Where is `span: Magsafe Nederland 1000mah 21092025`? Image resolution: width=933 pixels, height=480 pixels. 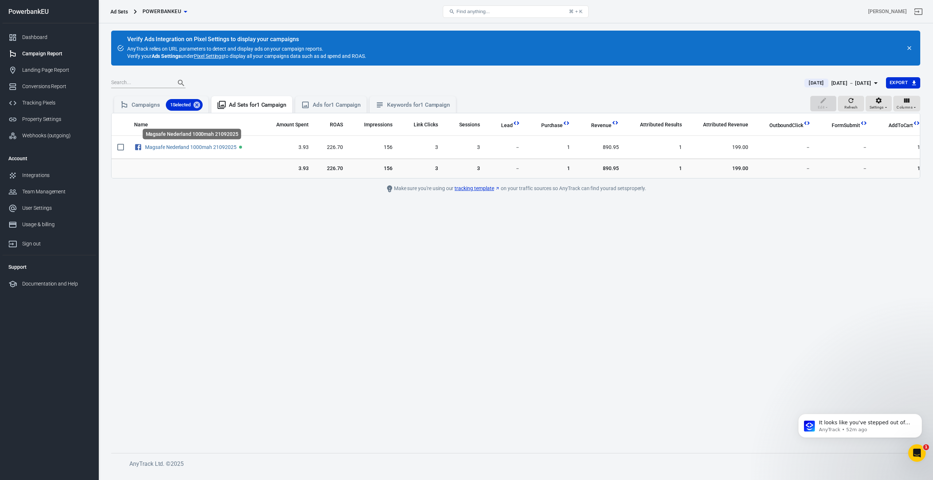 span: Magsafe Nederland 1000mah 21092025 is located at coordinates (191, 147).